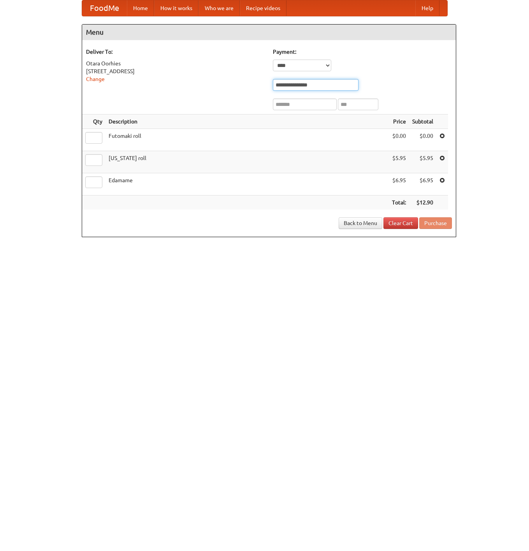 The height and width of the screenshot is (551, 529). I want to click on th: Description, so click(247, 122).